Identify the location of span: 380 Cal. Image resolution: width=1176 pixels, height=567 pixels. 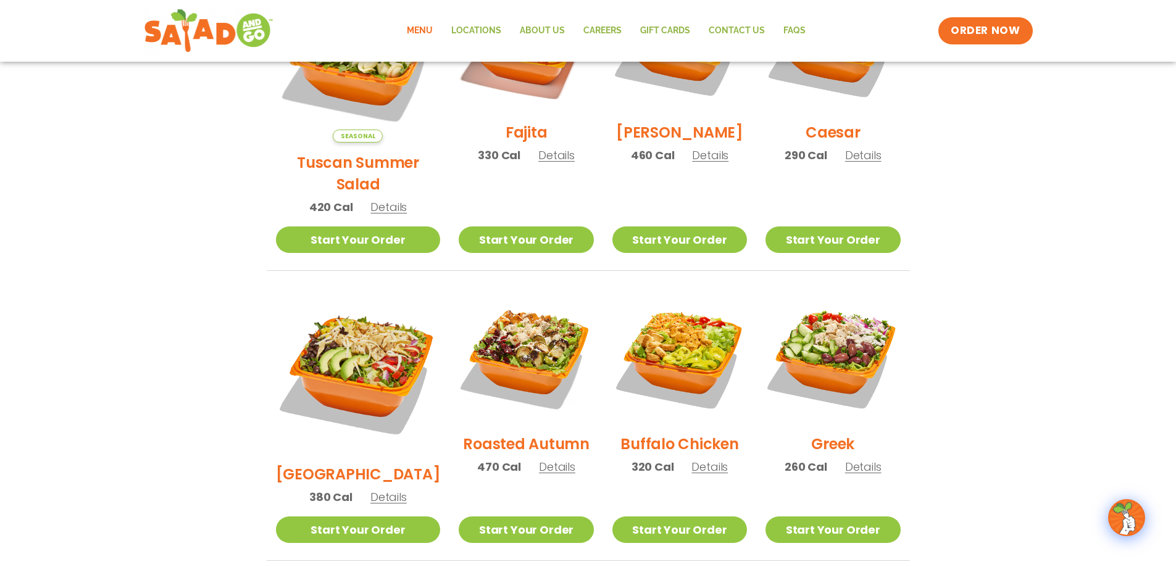
(331, 497).